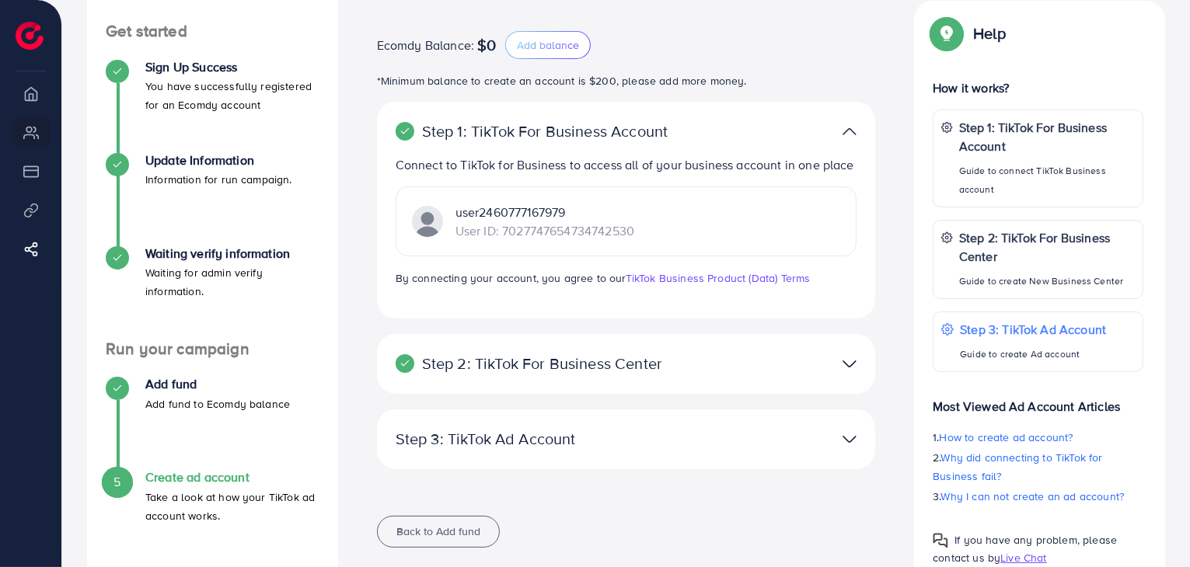 This screenshot has height=567, width=1190. What do you see at coordinates (438, 532) in the screenshot?
I see `span: Back to Add fund` at bounding box center [438, 532].